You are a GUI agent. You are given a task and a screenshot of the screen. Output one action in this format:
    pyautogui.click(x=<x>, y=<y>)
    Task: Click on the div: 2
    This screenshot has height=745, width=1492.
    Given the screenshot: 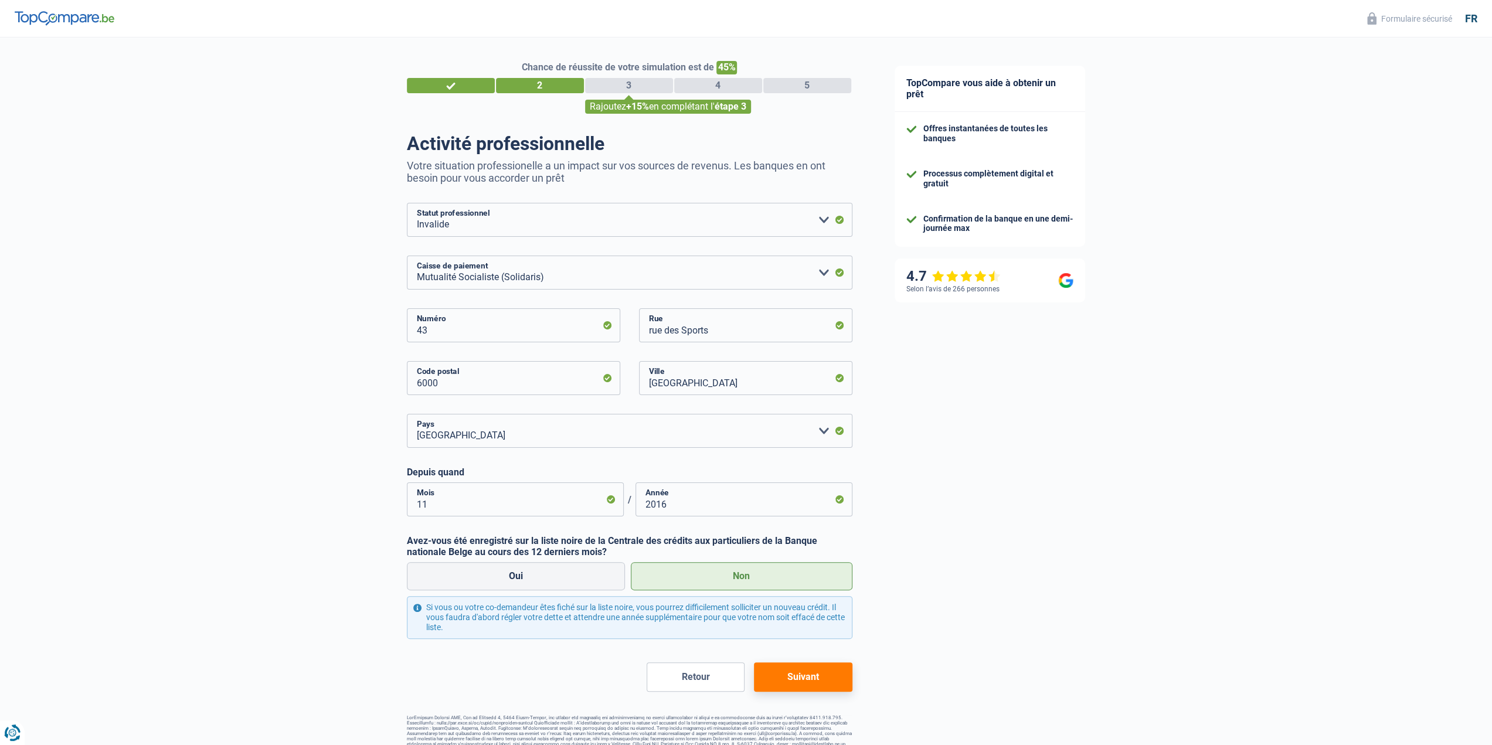 What is the action you would take?
    pyautogui.click(x=540, y=86)
    